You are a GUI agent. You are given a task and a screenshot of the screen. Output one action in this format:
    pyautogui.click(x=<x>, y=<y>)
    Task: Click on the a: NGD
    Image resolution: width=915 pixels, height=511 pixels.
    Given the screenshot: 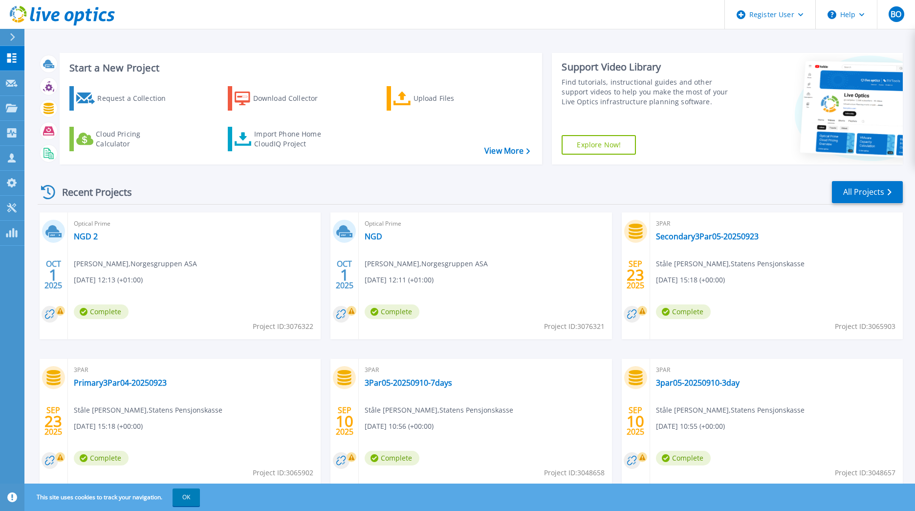 What is the action you would take?
    pyautogui.click(x=374, y=236)
    